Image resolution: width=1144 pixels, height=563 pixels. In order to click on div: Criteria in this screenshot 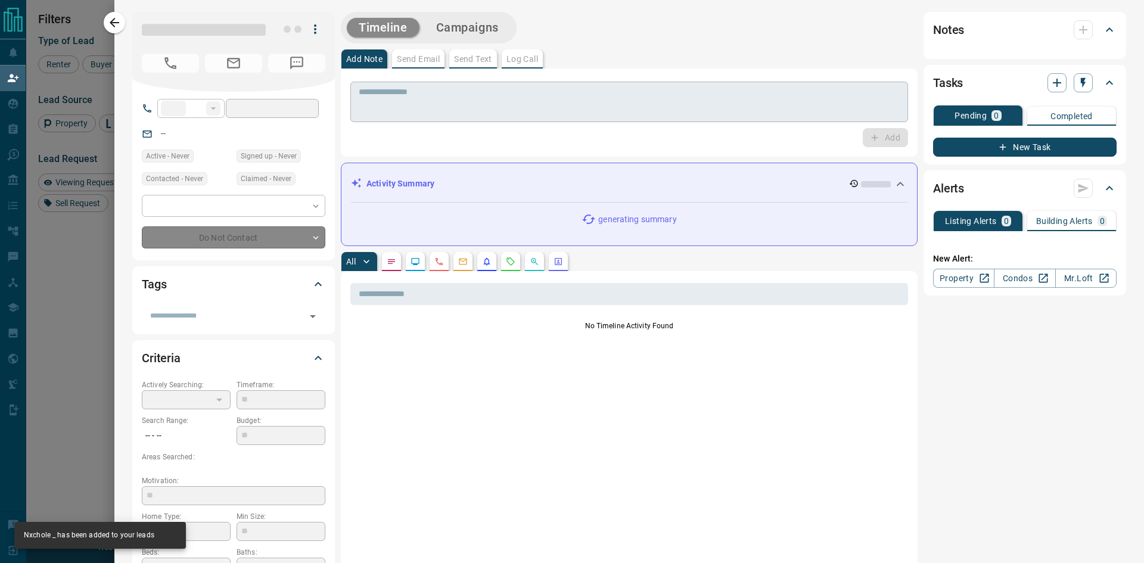, I will do `click(234, 358)`.